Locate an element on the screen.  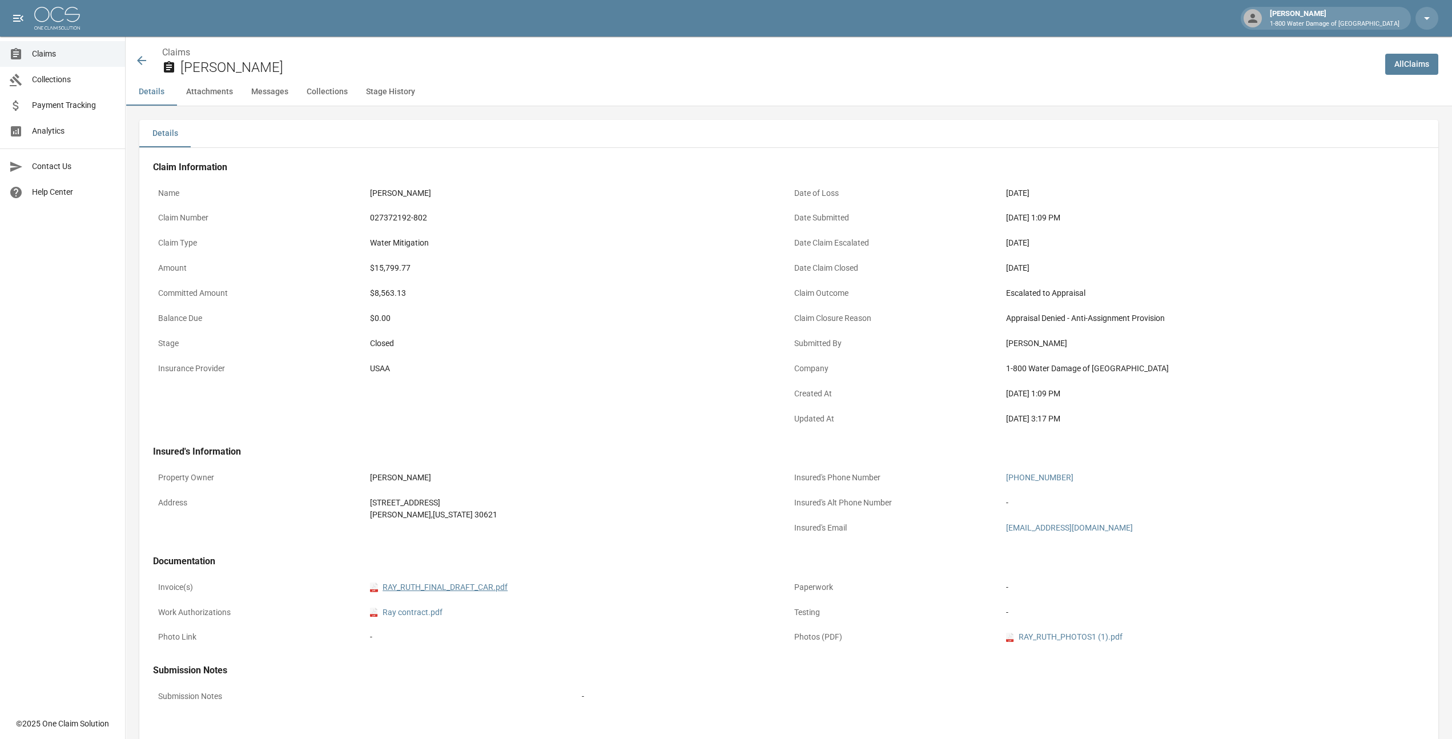
p: Insured's Phone Number is located at coordinates (895, 477).